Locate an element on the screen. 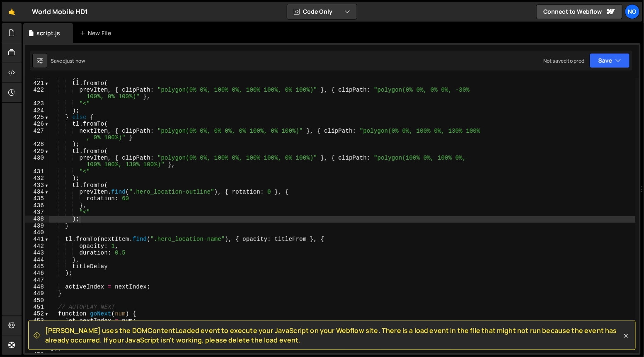 This screenshot has height=357, width=644. div: 427 is located at coordinates (37, 134).